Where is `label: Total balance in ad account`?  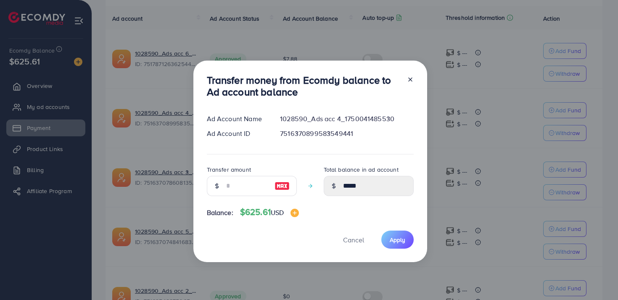 label: Total balance in ad account is located at coordinates (361, 169).